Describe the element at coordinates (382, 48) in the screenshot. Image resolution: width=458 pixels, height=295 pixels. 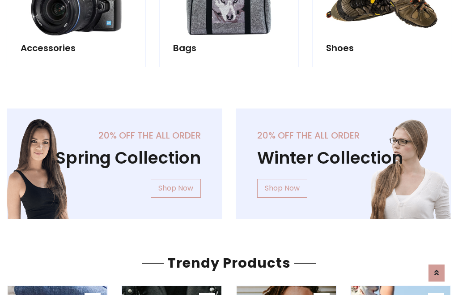
I see `h5: Shoes` at that location.